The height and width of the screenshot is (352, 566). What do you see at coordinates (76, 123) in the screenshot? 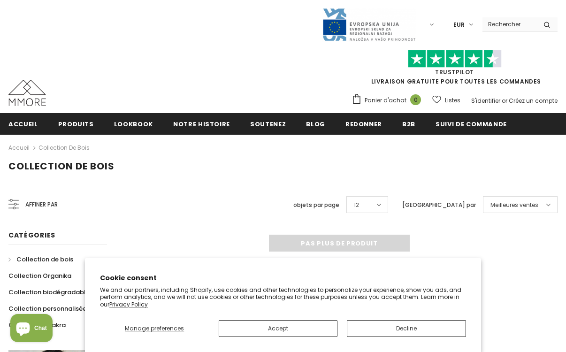
I see `a: Produits` at bounding box center [76, 123].